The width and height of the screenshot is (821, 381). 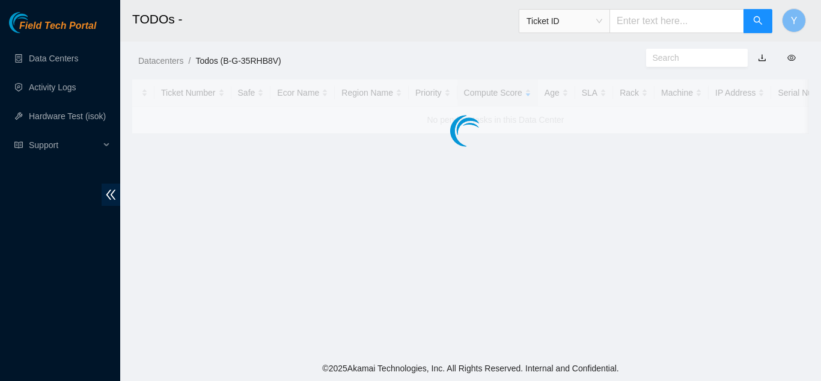 What do you see at coordinates (19, 145) in the screenshot?
I see `span: read` at bounding box center [19, 145].